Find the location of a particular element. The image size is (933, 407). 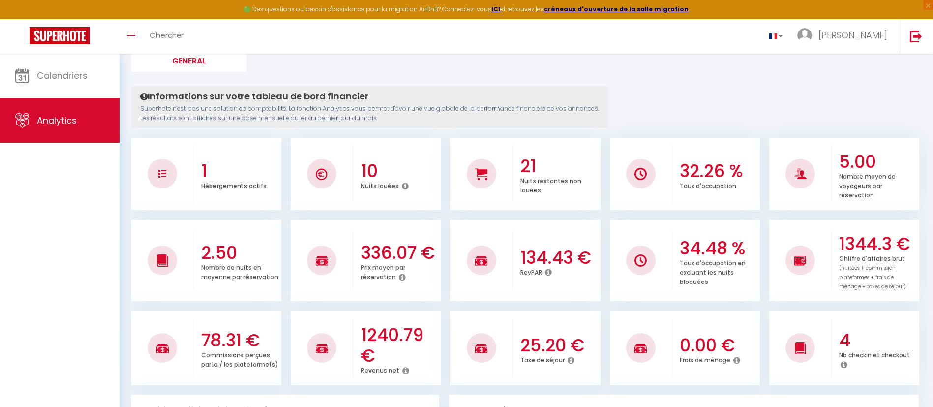

p: Superhote n'est pas une solution de comptabilité. La fonction Analytics vous permet d'avoir une v... is located at coordinates (369, 114).